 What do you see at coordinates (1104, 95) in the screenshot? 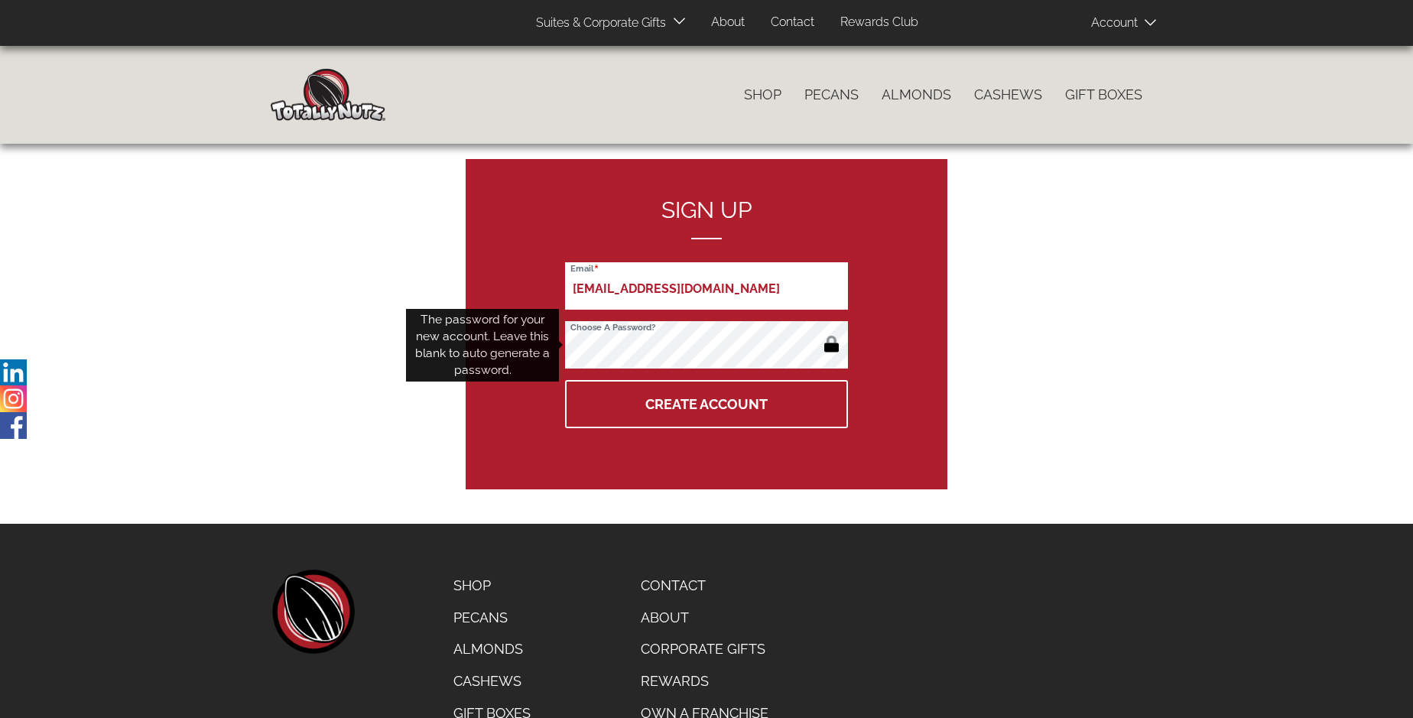
I see `a: Gift Boxes` at bounding box center [1104, 95].